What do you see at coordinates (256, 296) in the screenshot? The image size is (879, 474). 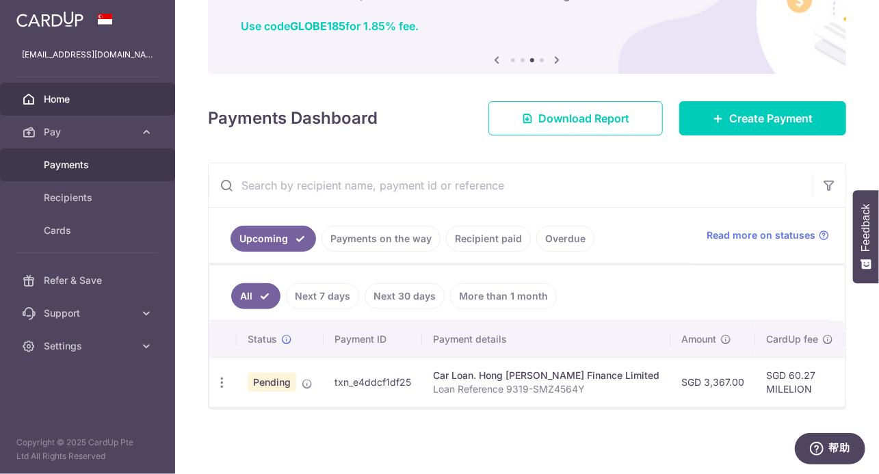 I see `a: All` at bounding box center [256, 296].